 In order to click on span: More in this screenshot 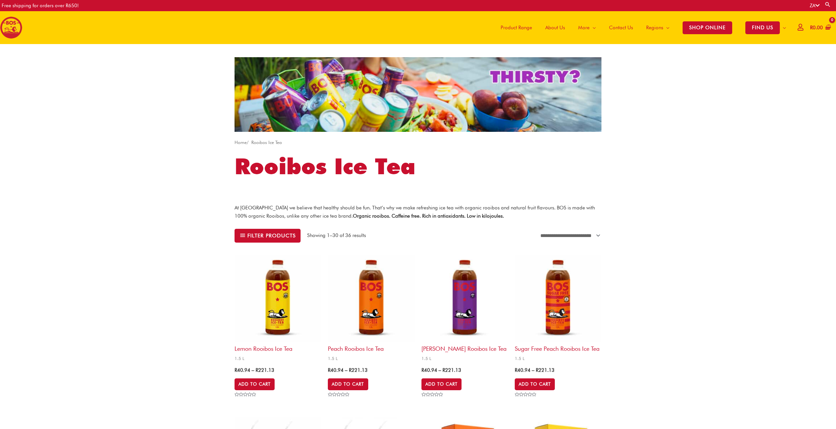, I will do `click(584, 28)`.